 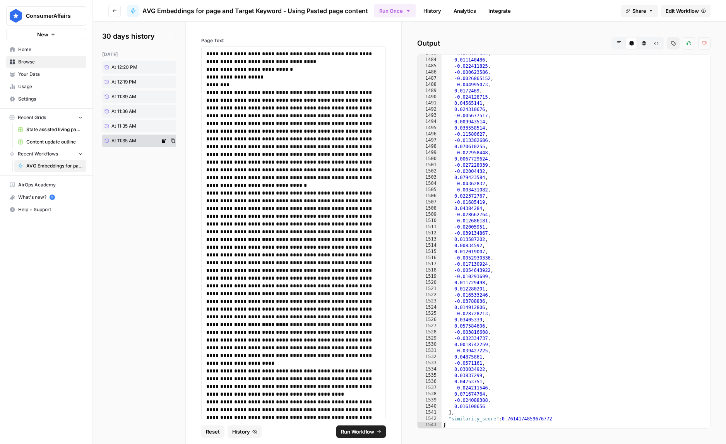 I want to click on div: 1504, so click(x=429, y=184).